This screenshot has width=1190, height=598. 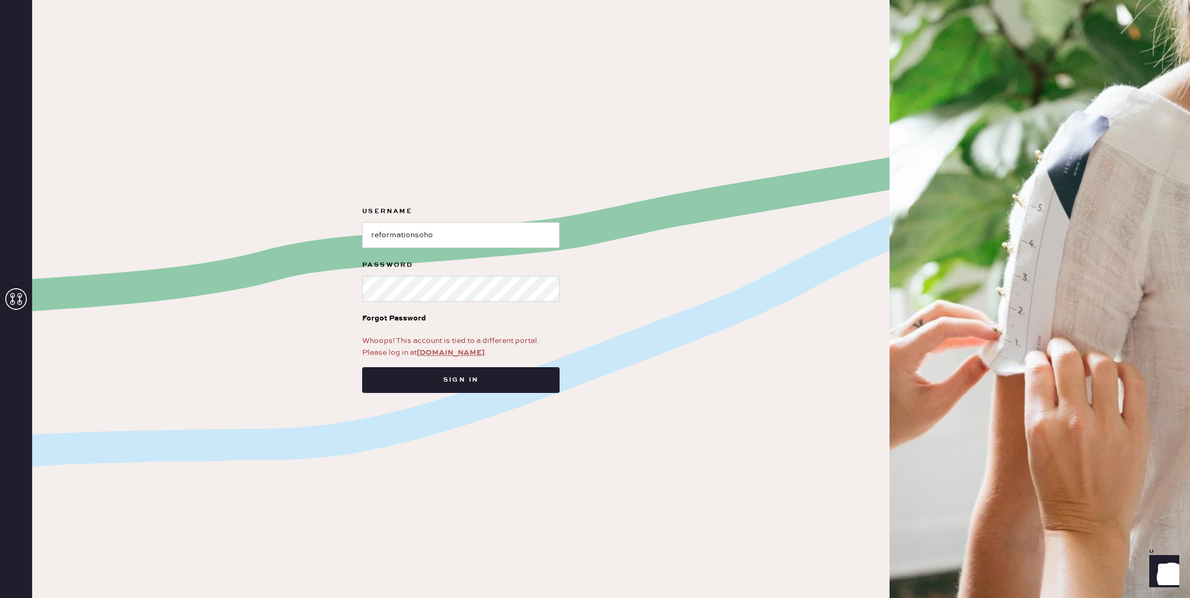 I want to click on button: Sign in, so click(x=461, y=380).